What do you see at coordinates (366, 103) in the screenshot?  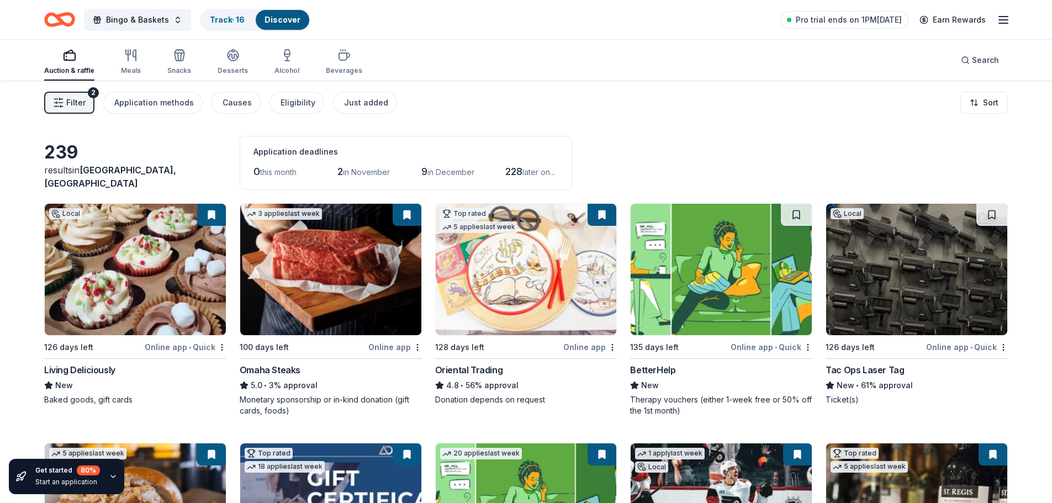 I see `div: Just added` at bounding box center [366, 103].